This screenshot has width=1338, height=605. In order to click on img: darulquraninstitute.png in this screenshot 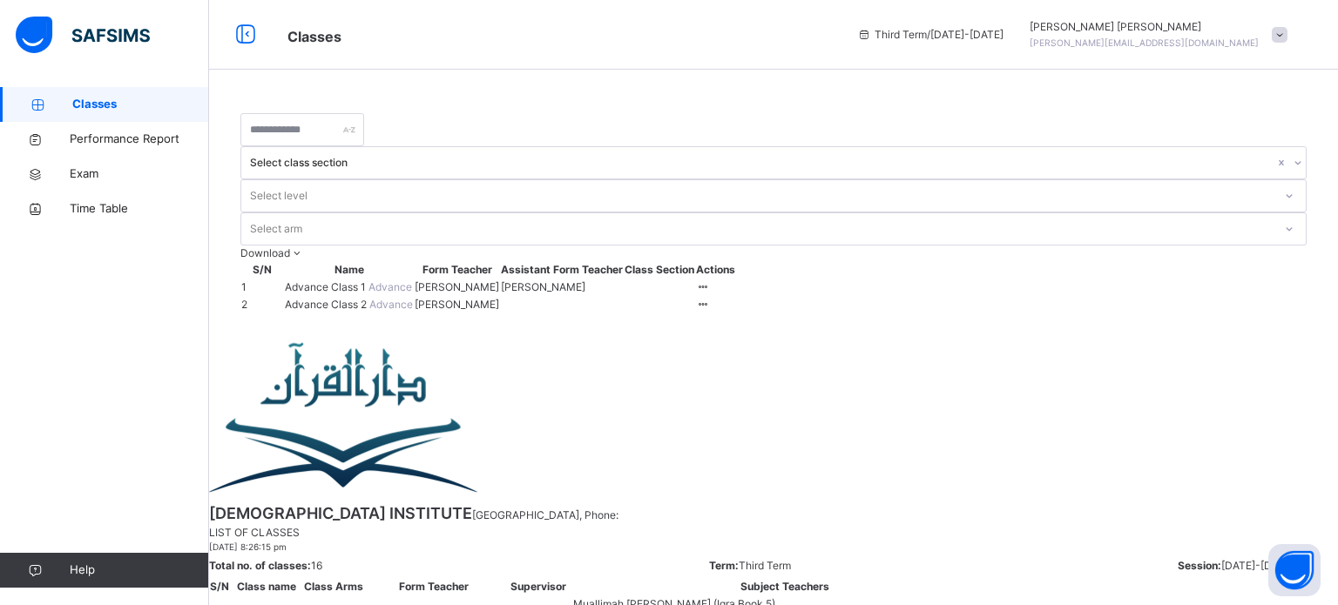, I will do `click(345, 421)`.